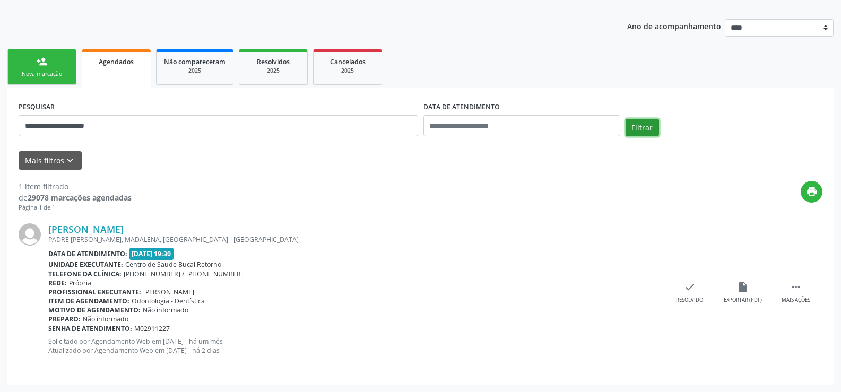 This screenshot has width=841, height=392. Describe the element at coordinates (642, 128) in the screenshot. I see `button: Filtrar` at that location.